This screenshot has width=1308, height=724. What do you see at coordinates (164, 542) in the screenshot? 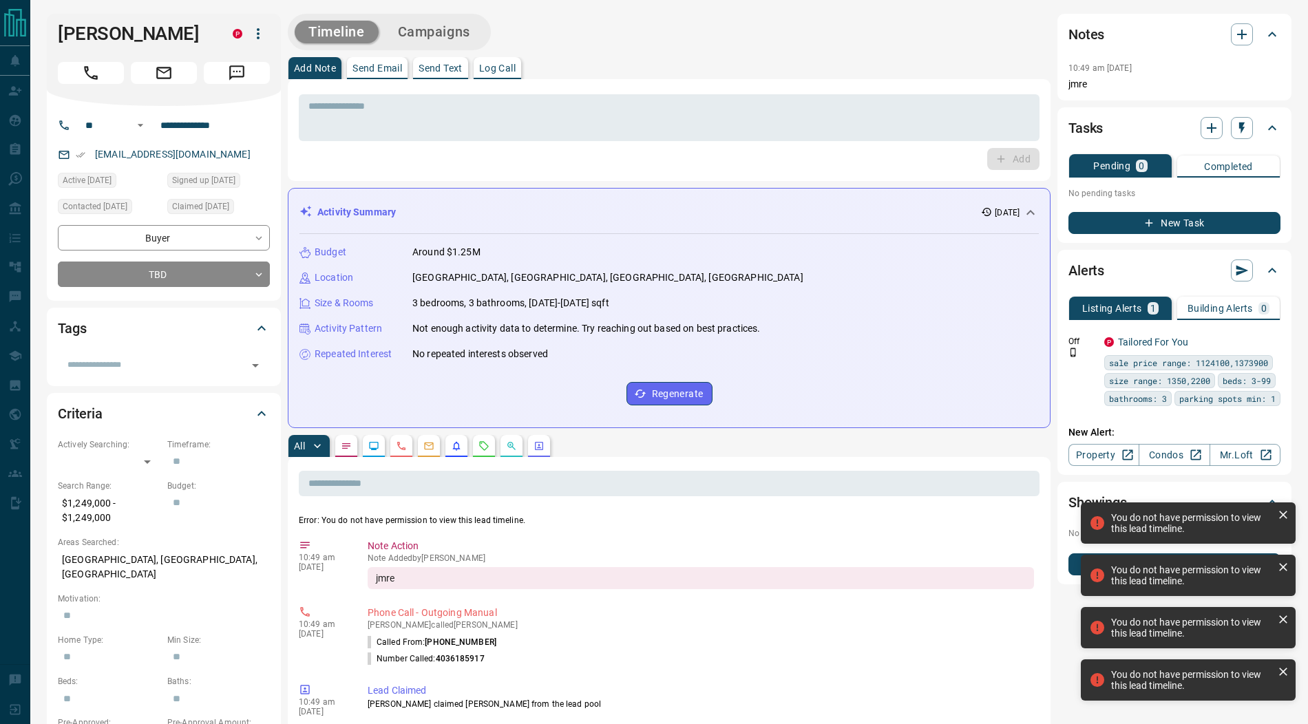
I see `p: Areas Searched:` at bounding box center [164, 542].